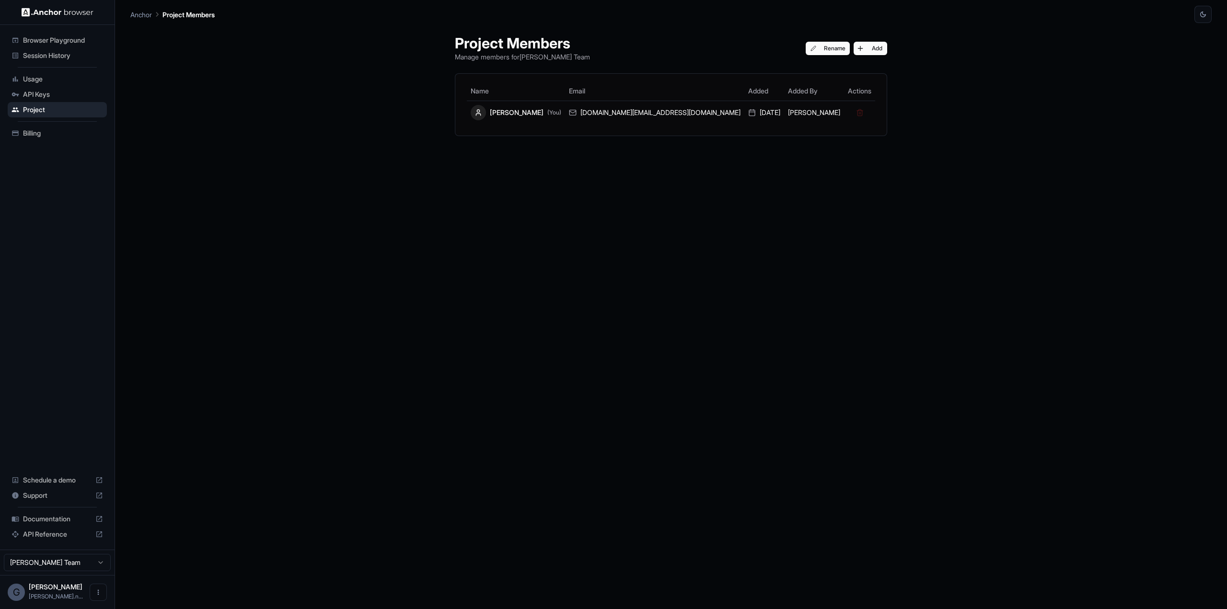 Image resolution: width=1227 pixels, height=609 pixels. I want to click on span: Gustavo Cruz, so click(56, 587).